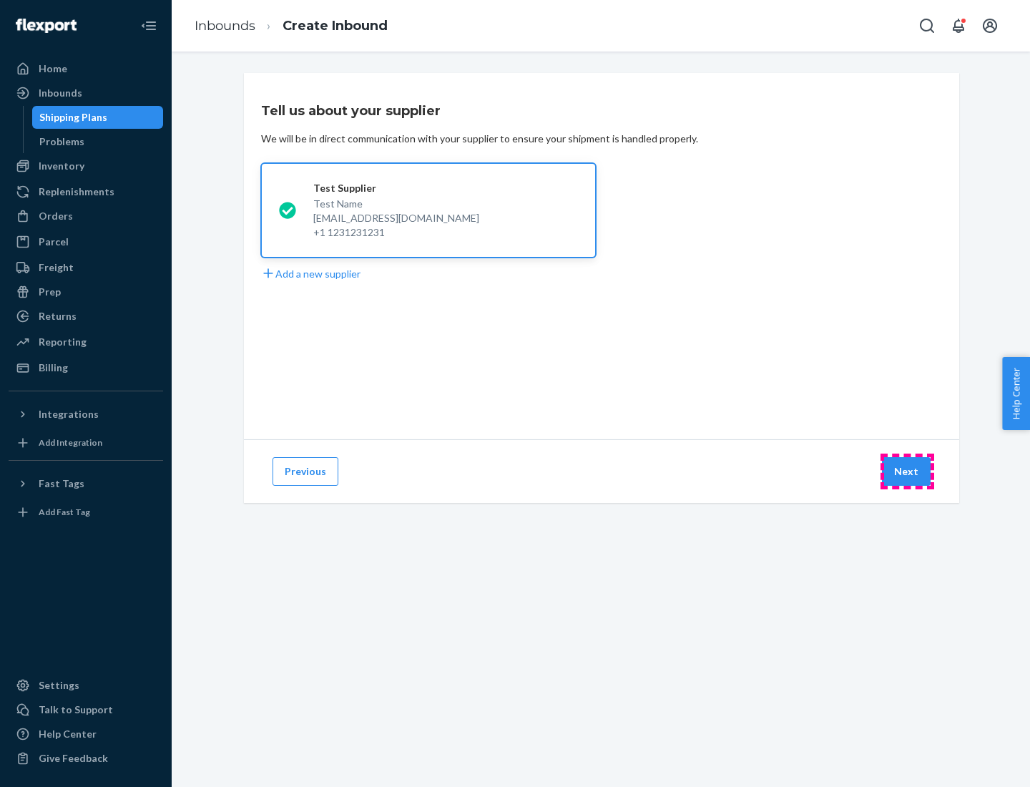 The height and width of the screenshot is (787, 1030). Describe the element at coordinates (62, 142) in the screenshot. I see `div: Problems` at that location.